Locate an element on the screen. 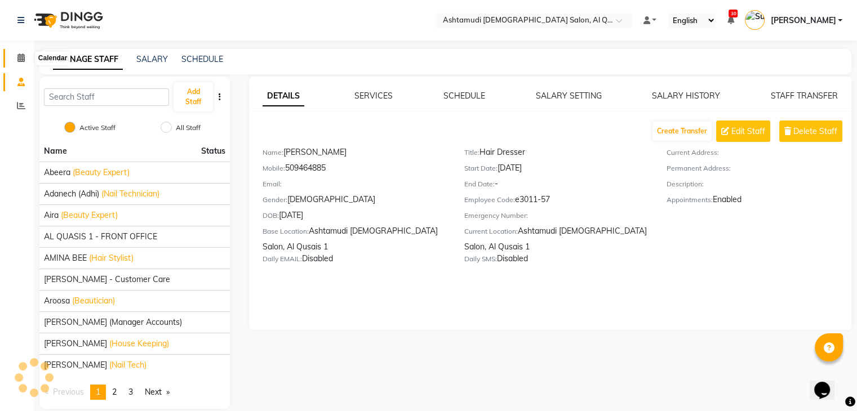  span: (Hair Stylist) is located at coordinates (111, 258).